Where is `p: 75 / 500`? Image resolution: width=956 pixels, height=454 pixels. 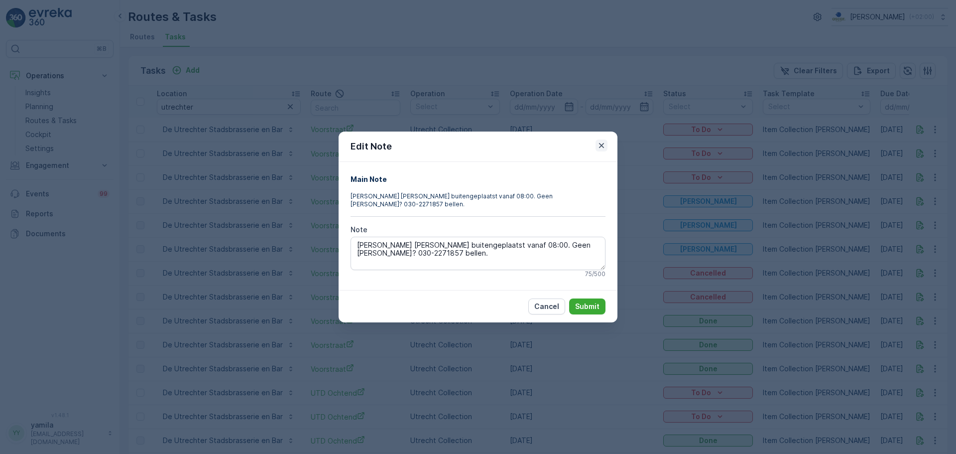
p: 75 / 500 is located at coordinates (595, 274).